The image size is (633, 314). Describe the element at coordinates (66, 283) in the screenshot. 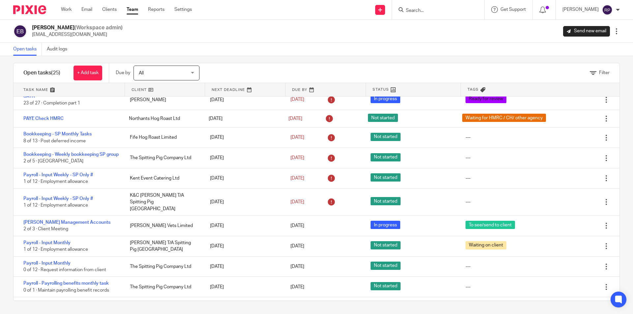

I see `a: Payroll - Payrolling benefits monthly task` at that location.